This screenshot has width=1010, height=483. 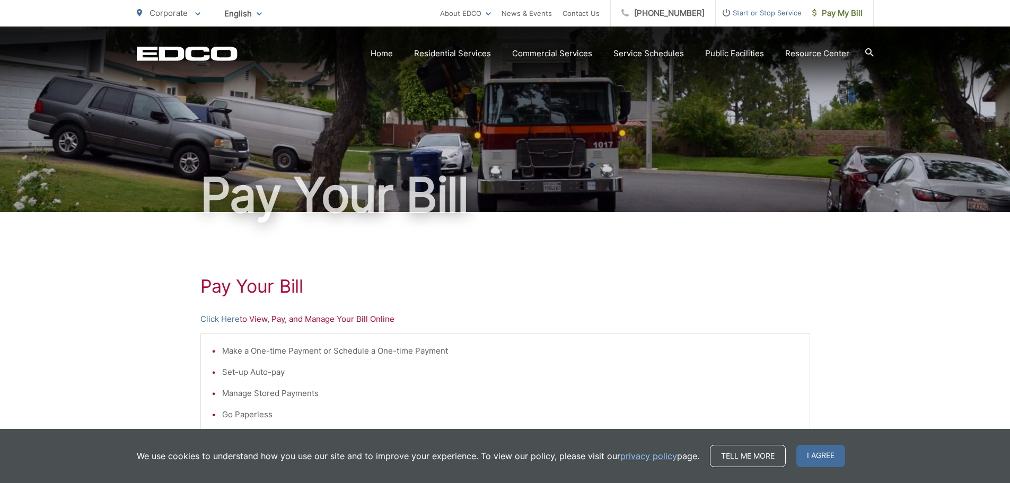 I want to click on a: EDCD logo. Return to the homepage., so click(x=187, y=54).